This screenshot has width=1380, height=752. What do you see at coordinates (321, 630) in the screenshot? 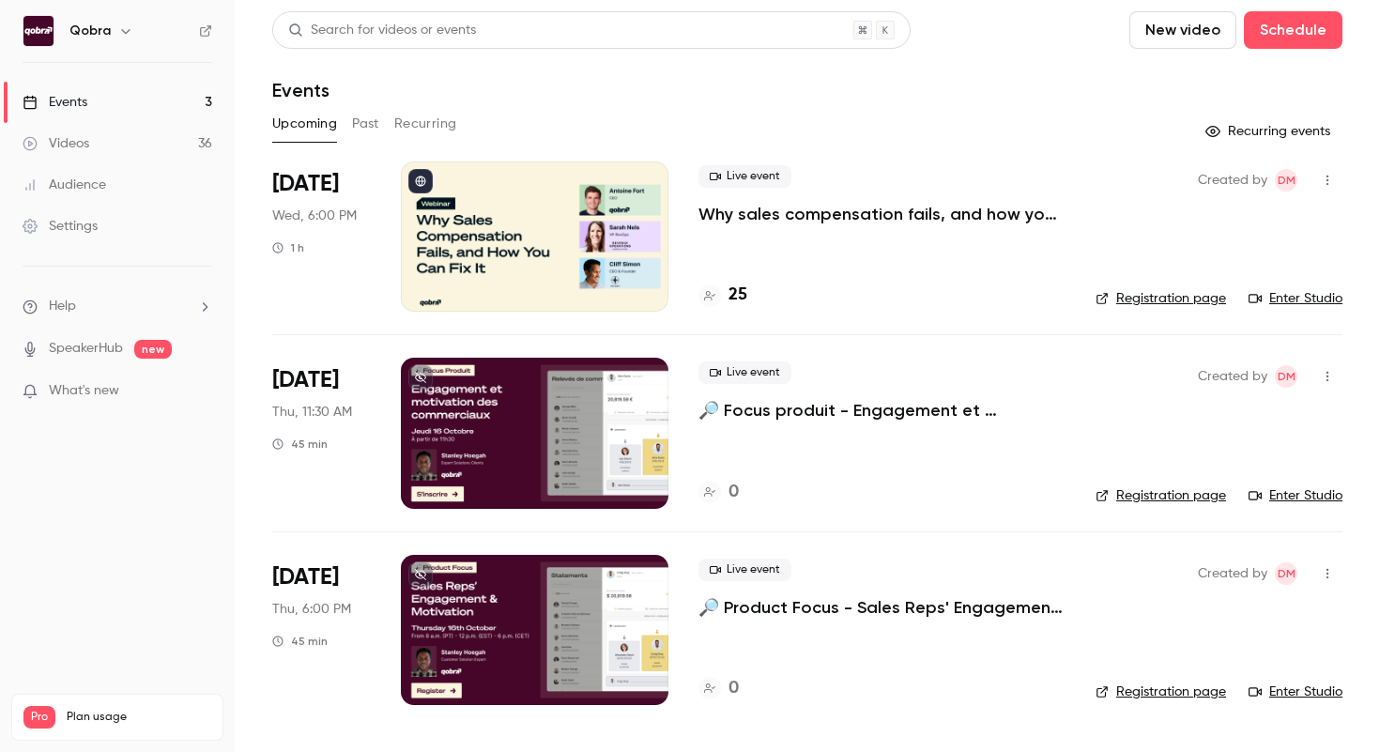
I see `div: Oct 16 Thu, 6:00 PM (Europe/Paris)` at bounding box center [321, 630].